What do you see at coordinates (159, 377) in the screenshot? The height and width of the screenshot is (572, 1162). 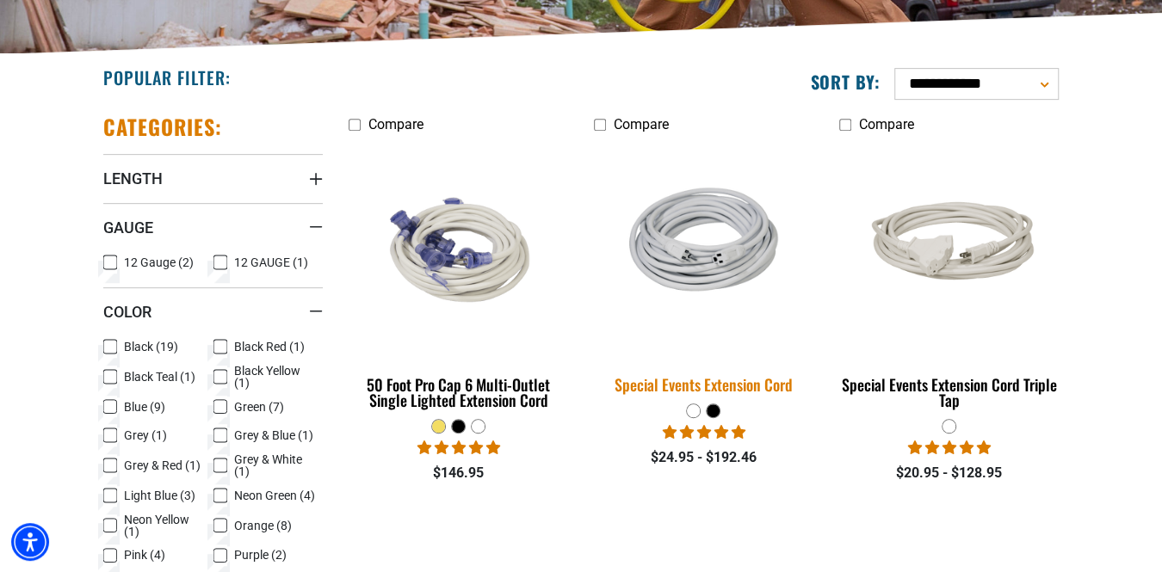 I see `span: Black Teal (1)` at bounding box center [159, 377].